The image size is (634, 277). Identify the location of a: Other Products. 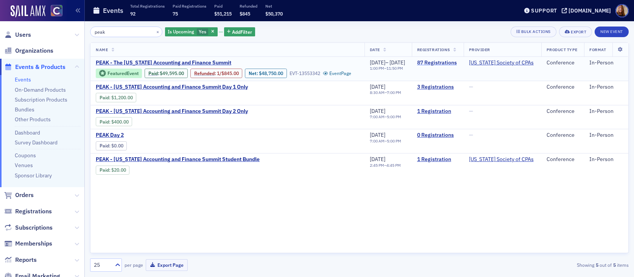
(33, 119).